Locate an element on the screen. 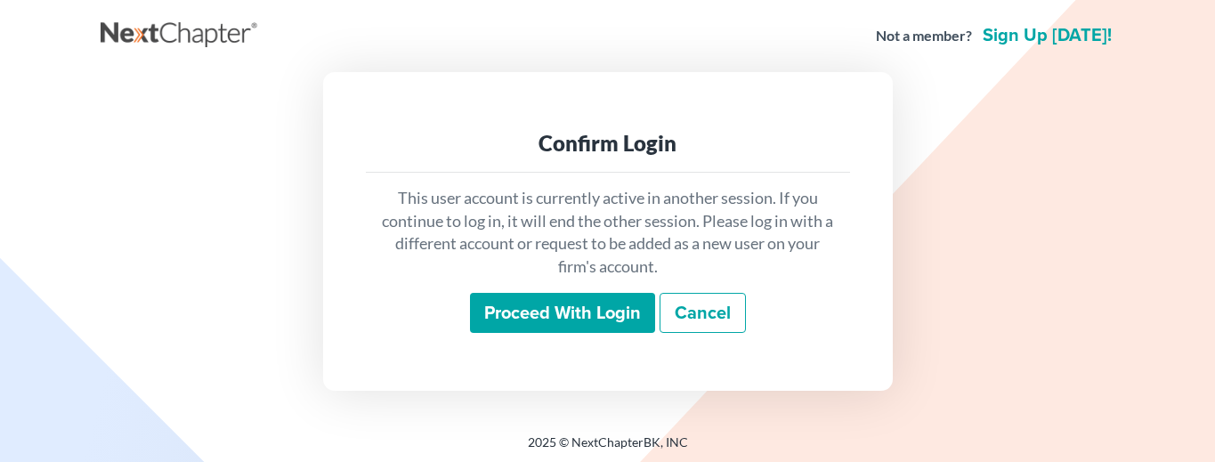  a: Cancel is located at coordinates (703, 313).